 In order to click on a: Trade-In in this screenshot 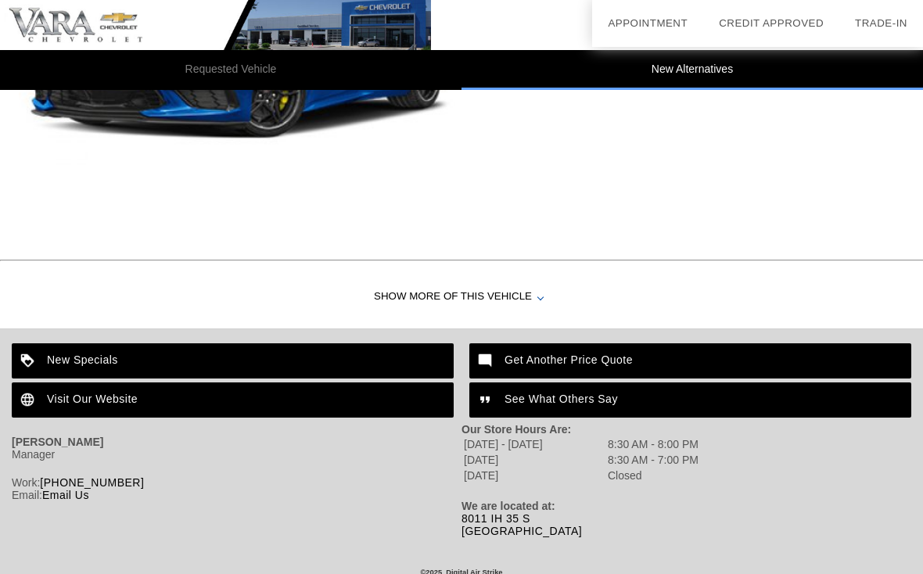, I will do `click(881, 23)`.